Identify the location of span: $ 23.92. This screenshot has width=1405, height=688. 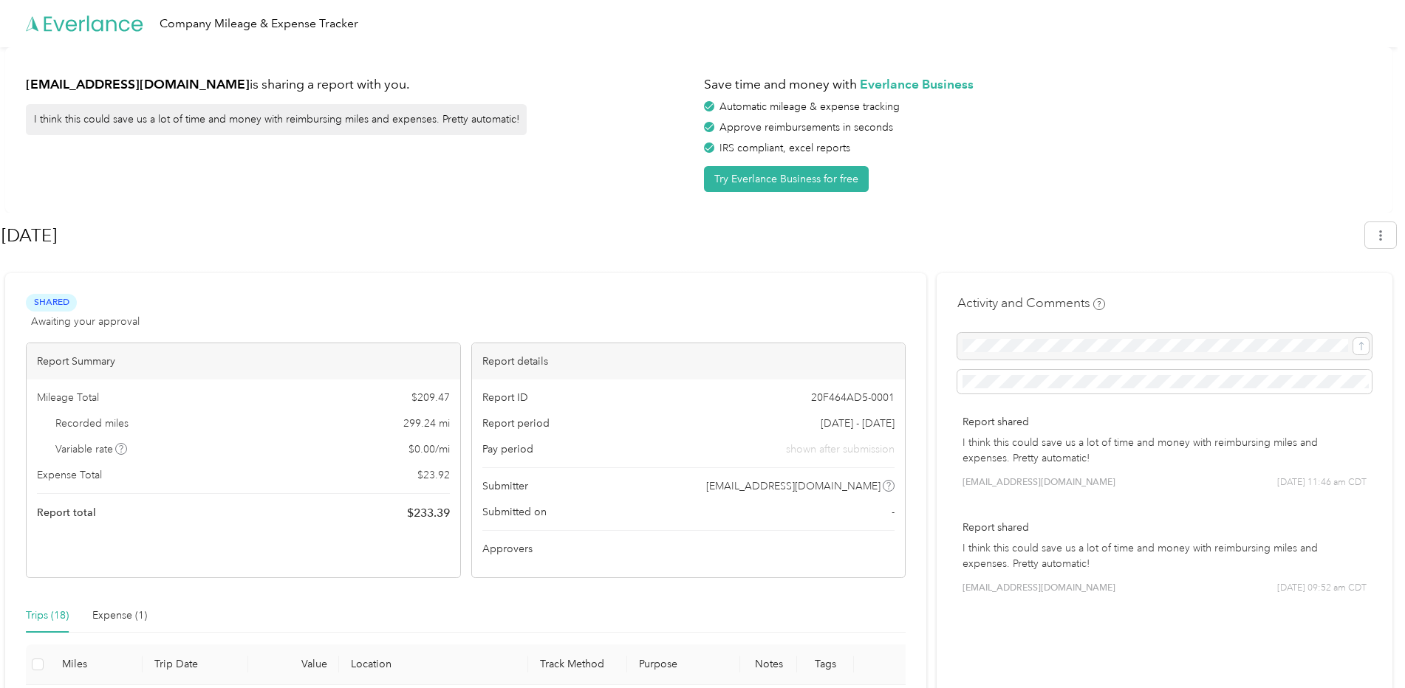
(433, 475).